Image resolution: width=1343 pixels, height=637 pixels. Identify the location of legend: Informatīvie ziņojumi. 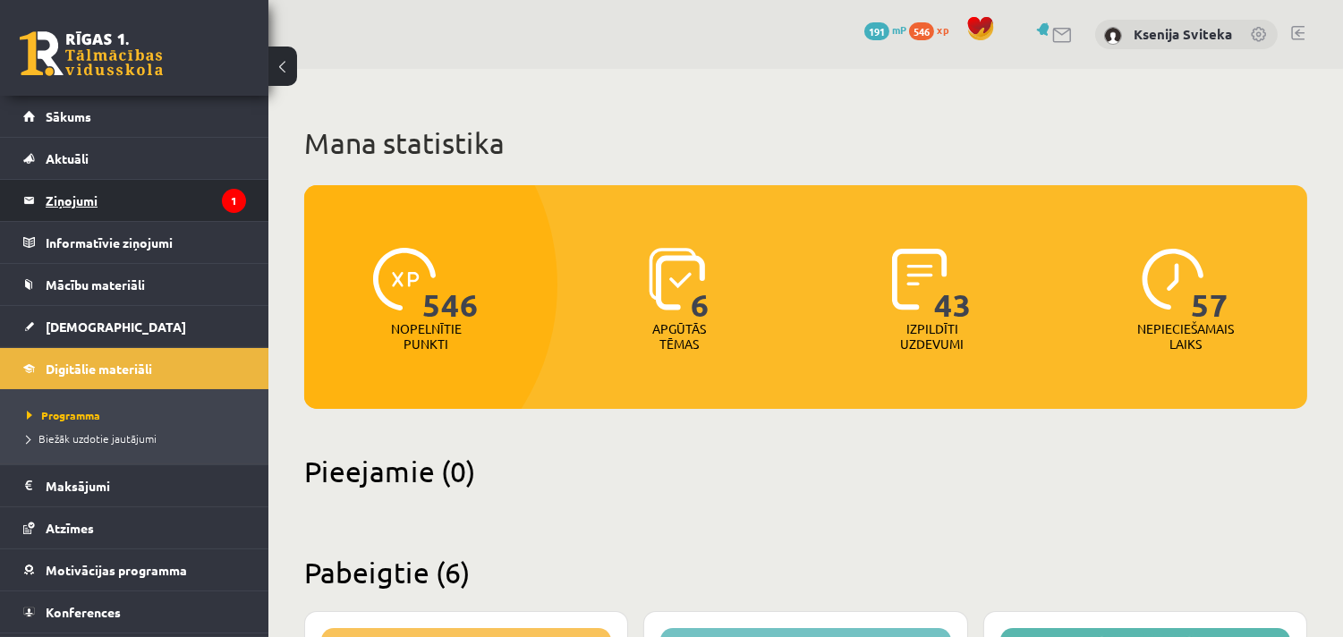
(146, 242).